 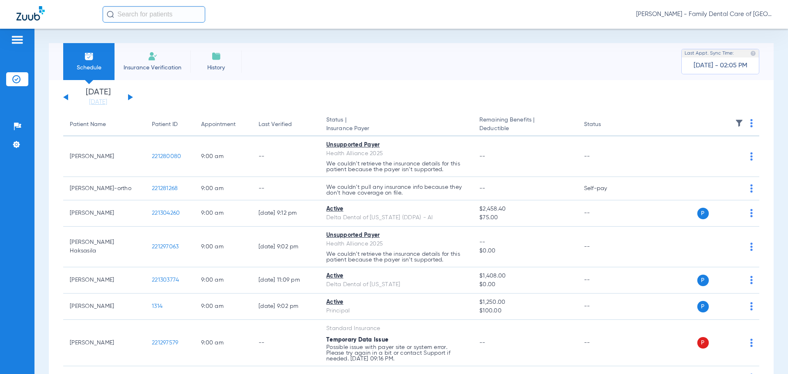 I want to click on img: filter.svg, so click(x=739, y=123).